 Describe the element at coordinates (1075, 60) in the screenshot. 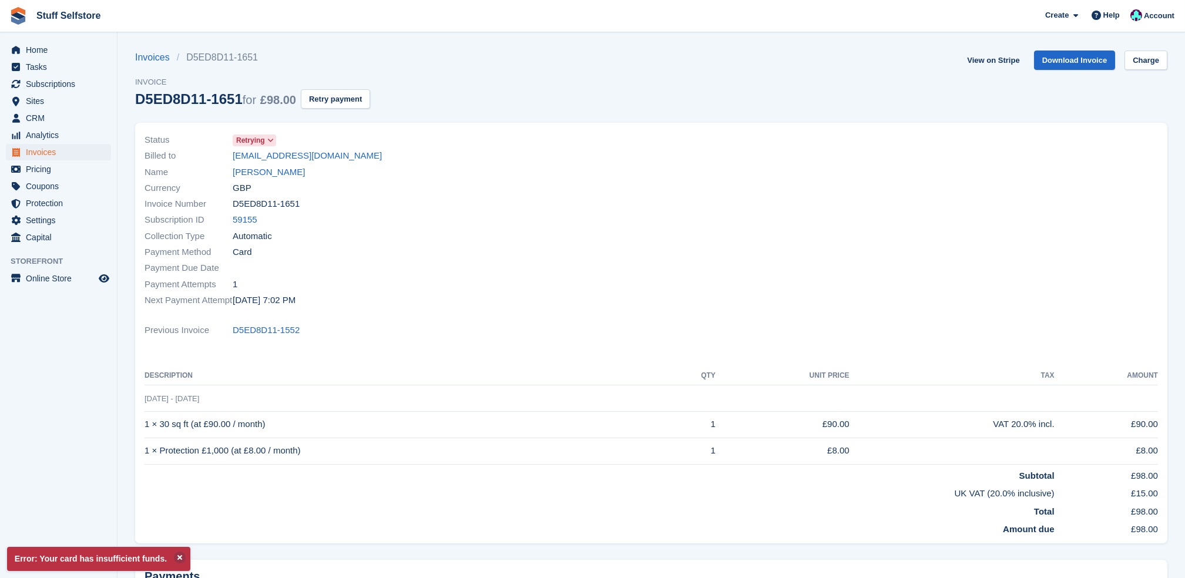

I see `a: Download Invoice` at that location.